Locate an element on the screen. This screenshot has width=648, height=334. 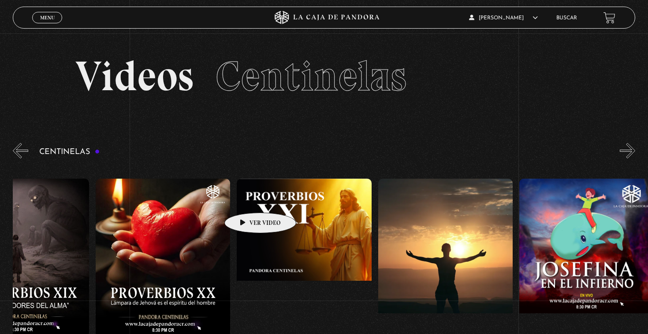
button: Previous is located at coordinates (20, 151).